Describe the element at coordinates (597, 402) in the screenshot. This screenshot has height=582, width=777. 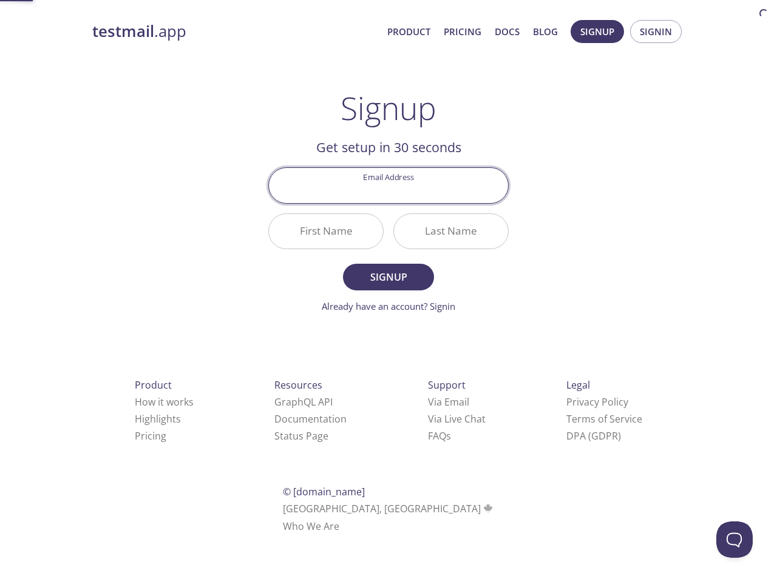
I see `a: Privacy Policy` at that location.